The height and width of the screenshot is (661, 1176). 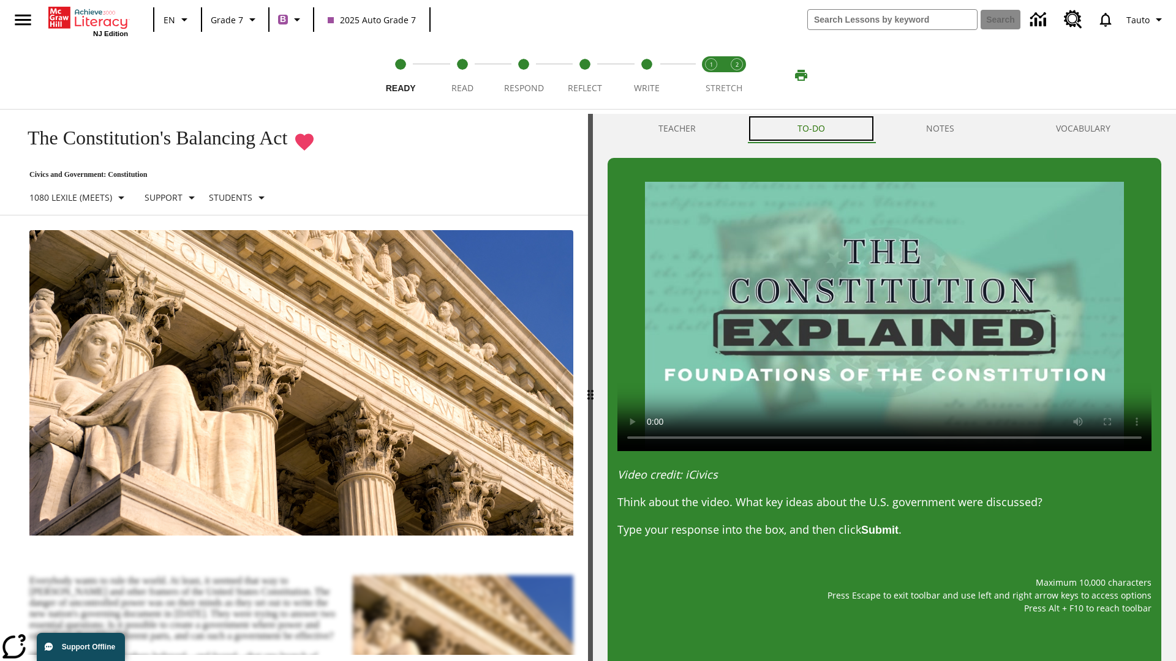 What do you see at coordinates (400, 88) in the screenshot?
I see `span: Ready` at bounding box center [400, 88].